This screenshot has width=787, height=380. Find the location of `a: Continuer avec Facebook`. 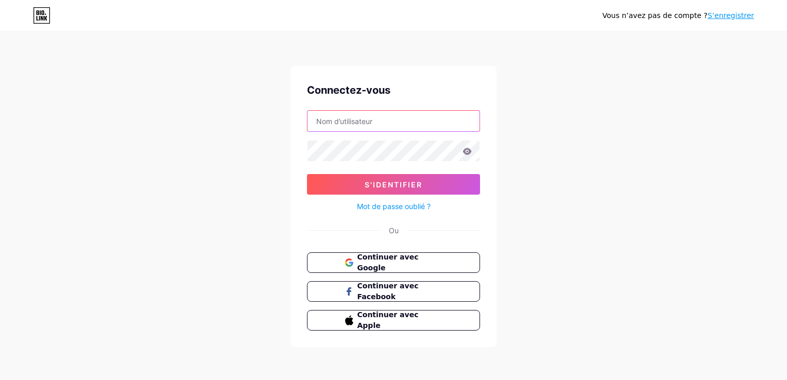

a: Continuer avec Facebook is located at coordinates (393, 291).